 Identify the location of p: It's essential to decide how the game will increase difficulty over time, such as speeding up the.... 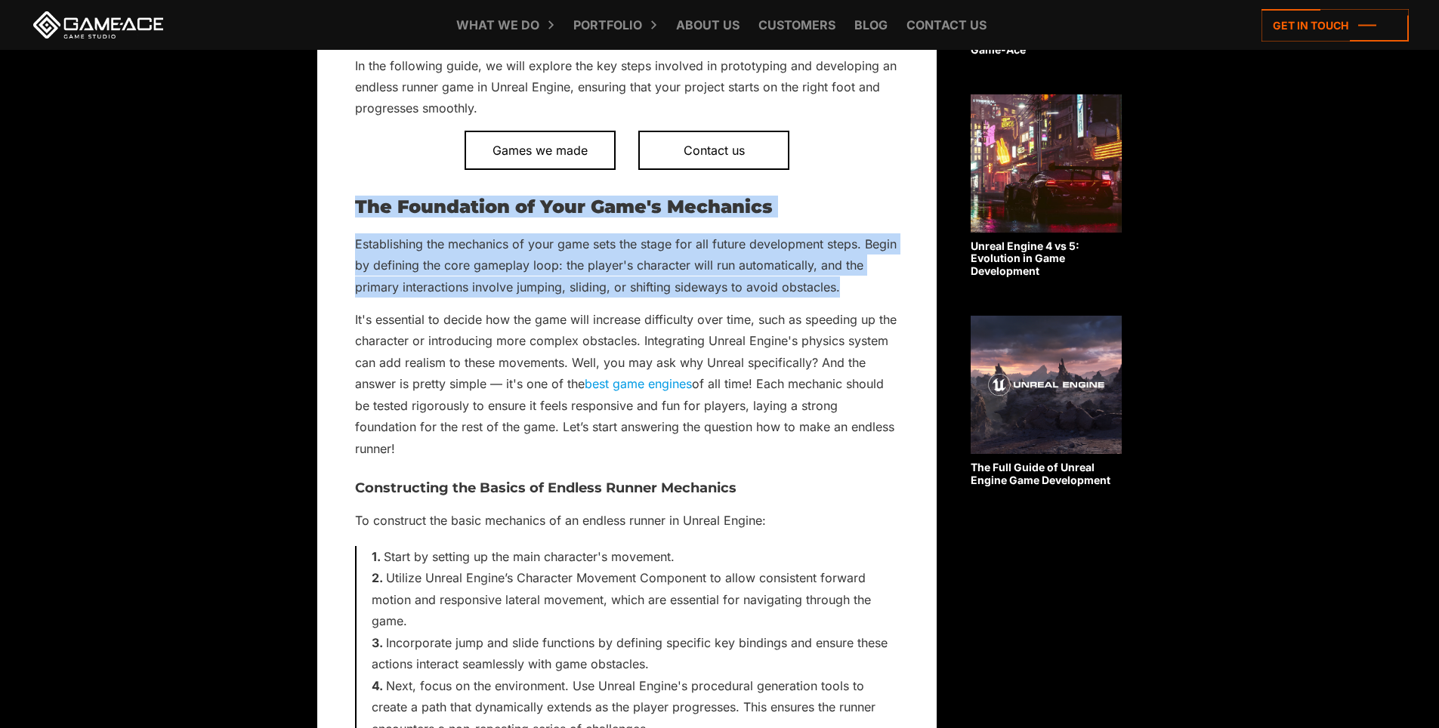
(627, 384).